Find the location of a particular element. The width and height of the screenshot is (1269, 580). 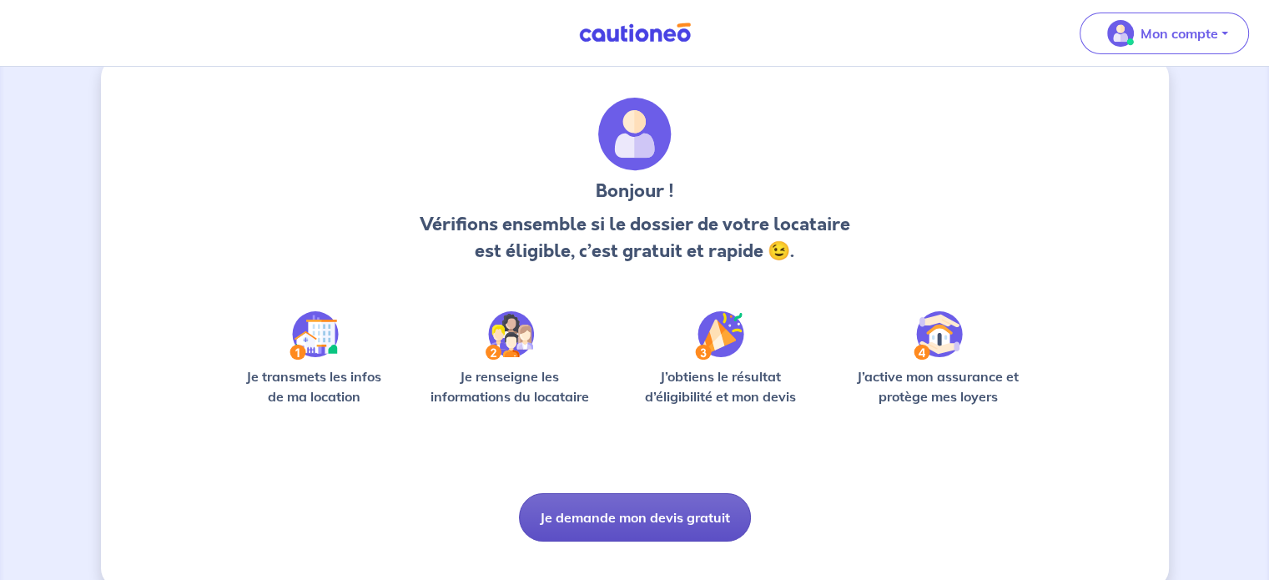

p: J’active mon assurance et protège mes loyers is located at coordinates (938, 386).